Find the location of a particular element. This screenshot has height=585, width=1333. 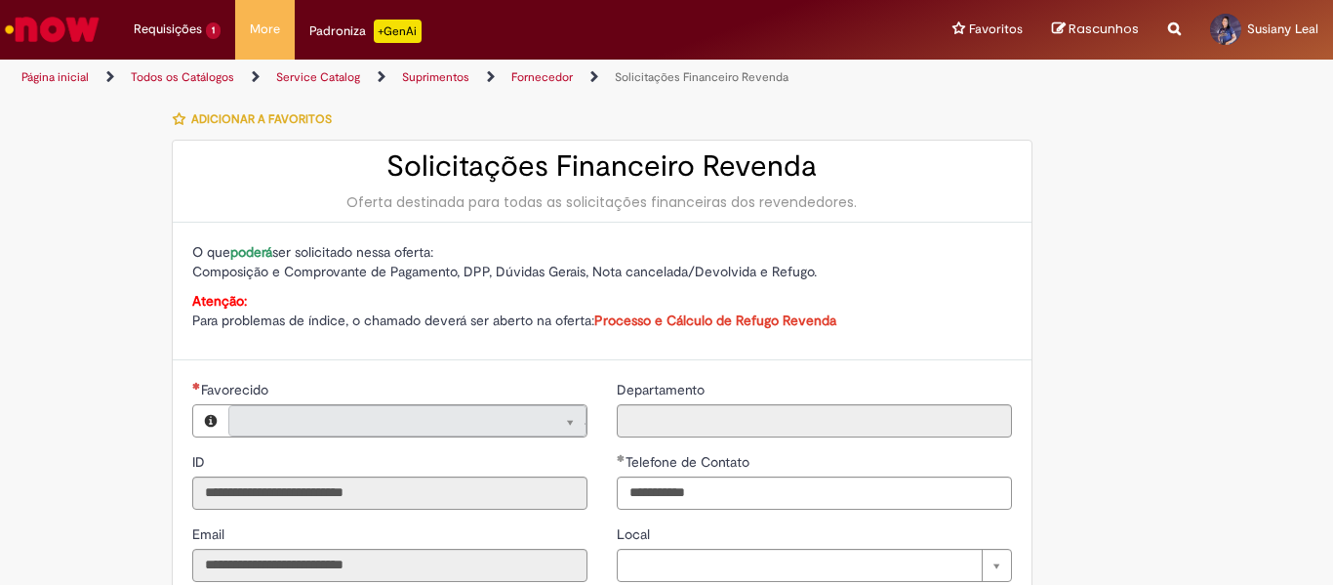

span: Necessários is located at coordinates (196, 386).